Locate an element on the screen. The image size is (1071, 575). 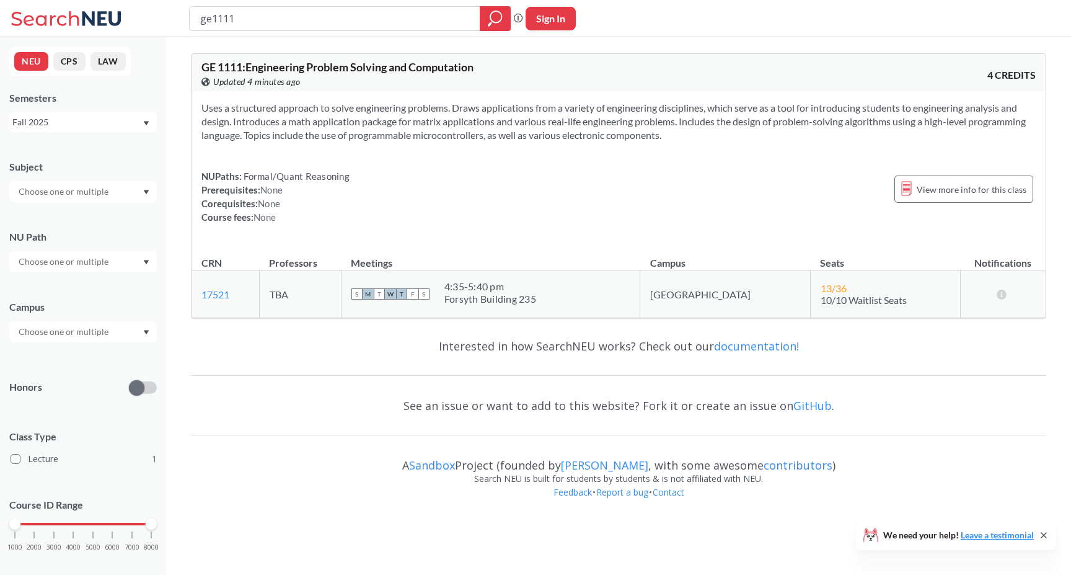
span: Updated 4 minutes ago is located at coordinates (257, 82).